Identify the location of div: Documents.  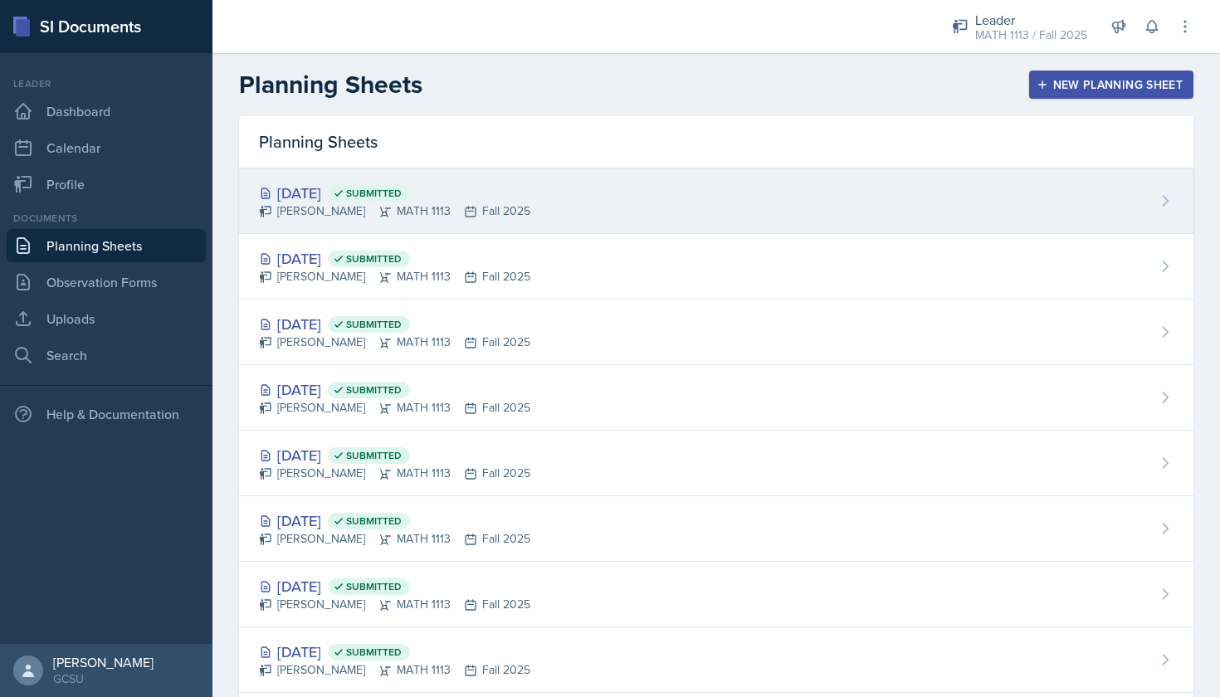
(106, 218).